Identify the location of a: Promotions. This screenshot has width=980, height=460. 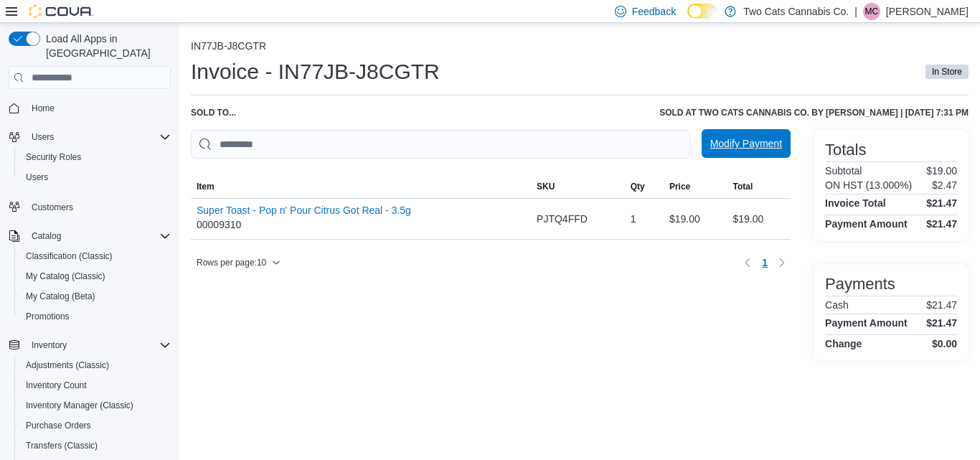
(47, 316).